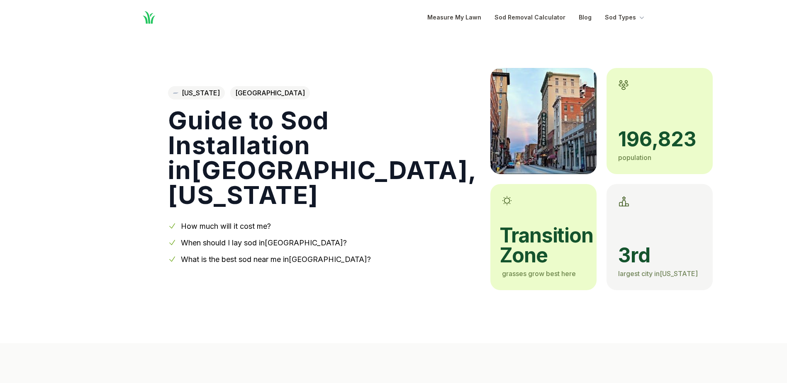 Image resolution: width=787 pixels, height=383 pixels. What do you see at coordinates (529, 17) in the screenshot?
I see `a: Sod Removal Calculator` at bounding box center [529, 17].